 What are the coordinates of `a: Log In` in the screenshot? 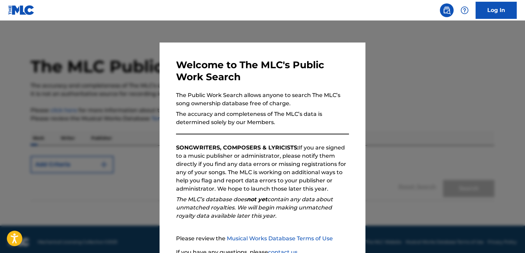 It's located at (496, 10).